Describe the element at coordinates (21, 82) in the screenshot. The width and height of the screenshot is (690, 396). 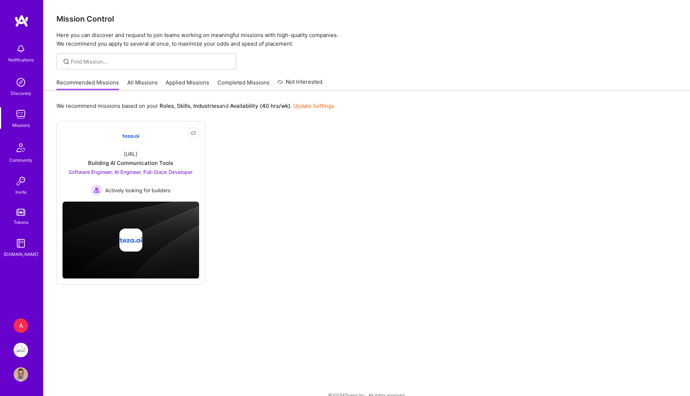
I see `img: discovery` at that location.